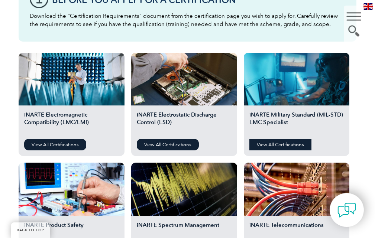  Describe the element at coordinates (187, 20) in the screenshot. I see `p: Download the “Certification Requirements” document from the certification page you wish to apply ...` at that location.